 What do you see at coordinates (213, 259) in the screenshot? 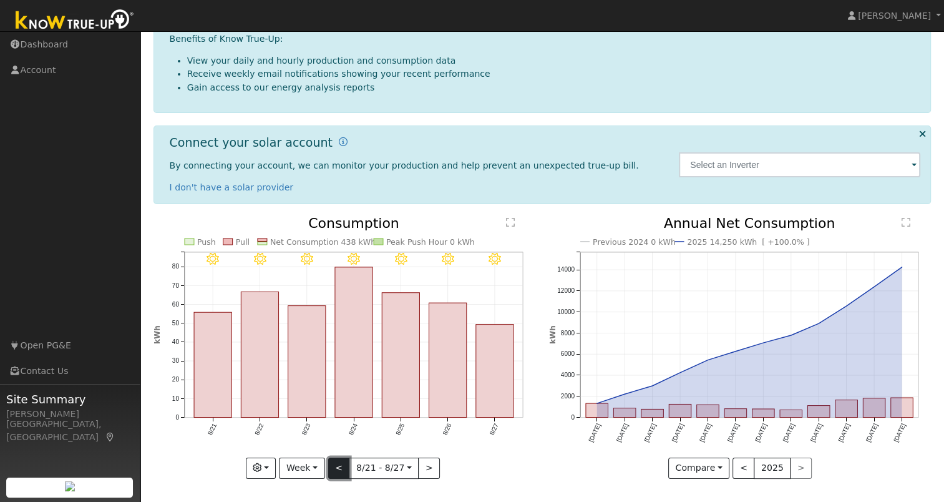
I see `i: 8/21 - Clear` at bounding box center [213, 259].